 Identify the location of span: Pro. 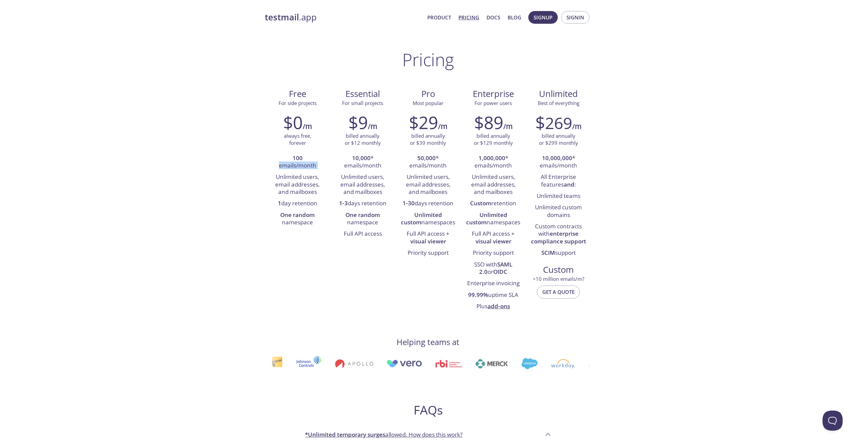
(428, 94).